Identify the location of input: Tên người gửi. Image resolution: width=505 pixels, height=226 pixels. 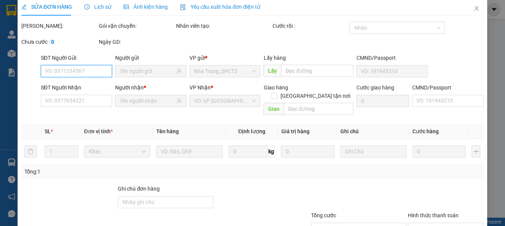
(147, 71).